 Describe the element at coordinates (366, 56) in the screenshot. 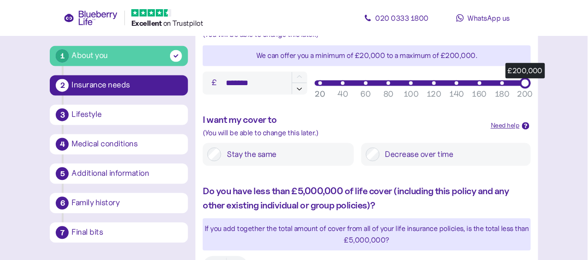

I see `div: We can offer you a minimum of £20,000 to a maximum of £ 200,000 .` at that location.